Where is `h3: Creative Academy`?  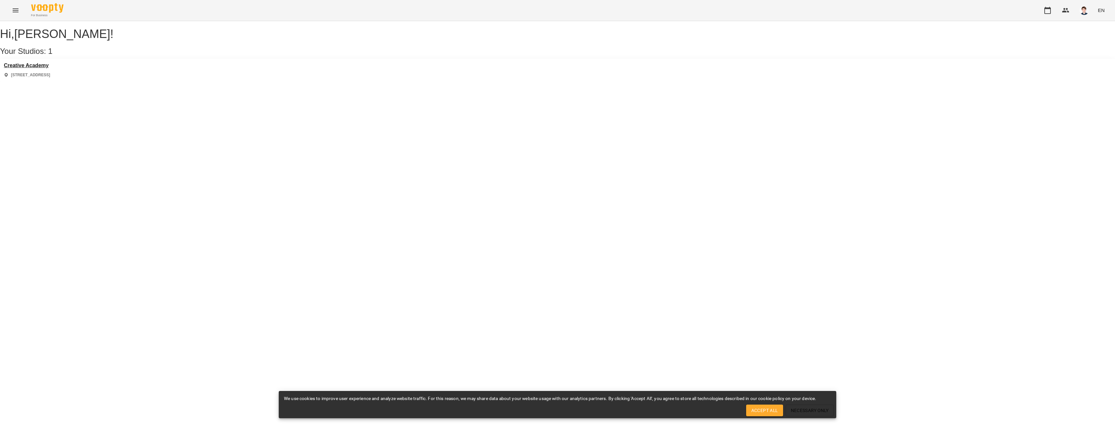 h3: Creative Academy is located at coordinates (27, 65).